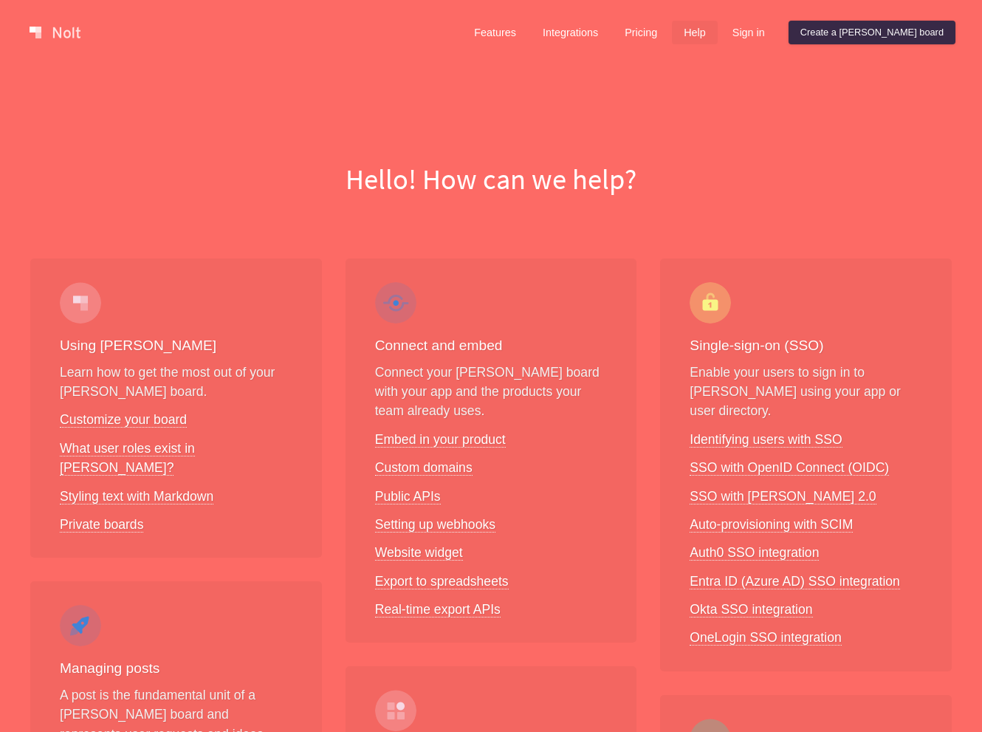 This screenshot has width=982, height=732. I want to click on a: Identifying users with SSO, so click(766, 439).